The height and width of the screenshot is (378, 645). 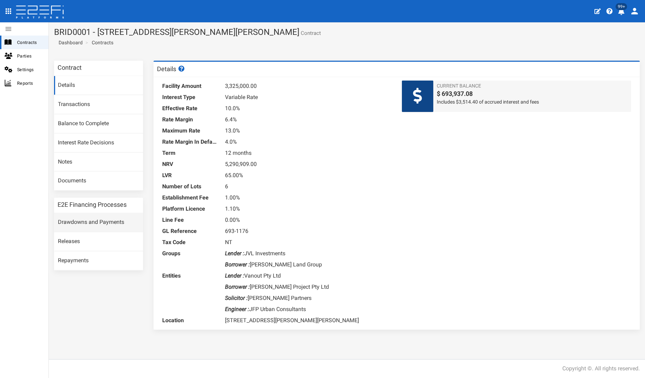 I want to click on a: Repayments, so click(x=98, y=261).